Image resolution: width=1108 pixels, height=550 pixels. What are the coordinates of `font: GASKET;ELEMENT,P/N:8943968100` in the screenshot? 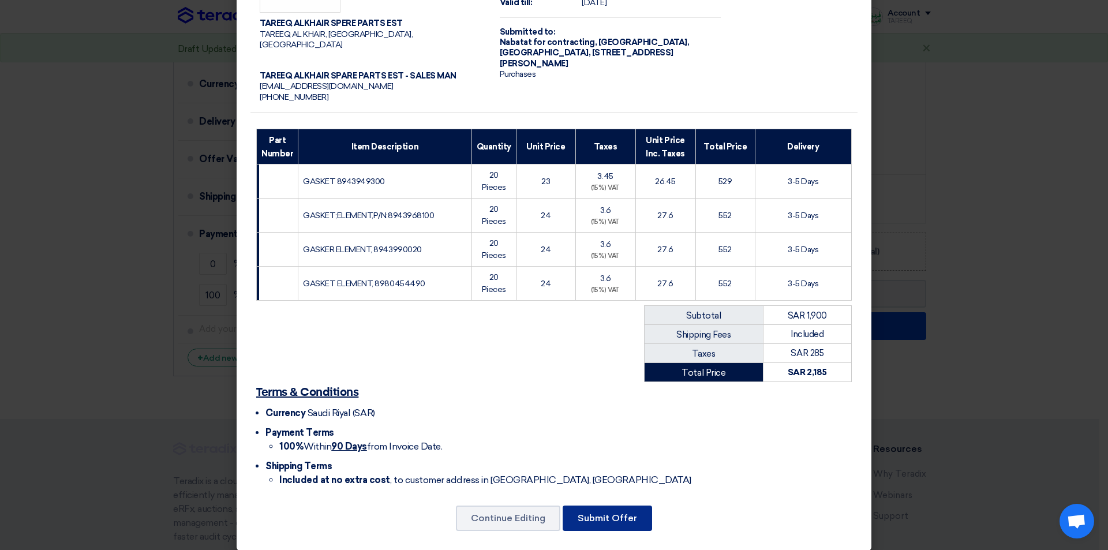 It's located at (368, 215).